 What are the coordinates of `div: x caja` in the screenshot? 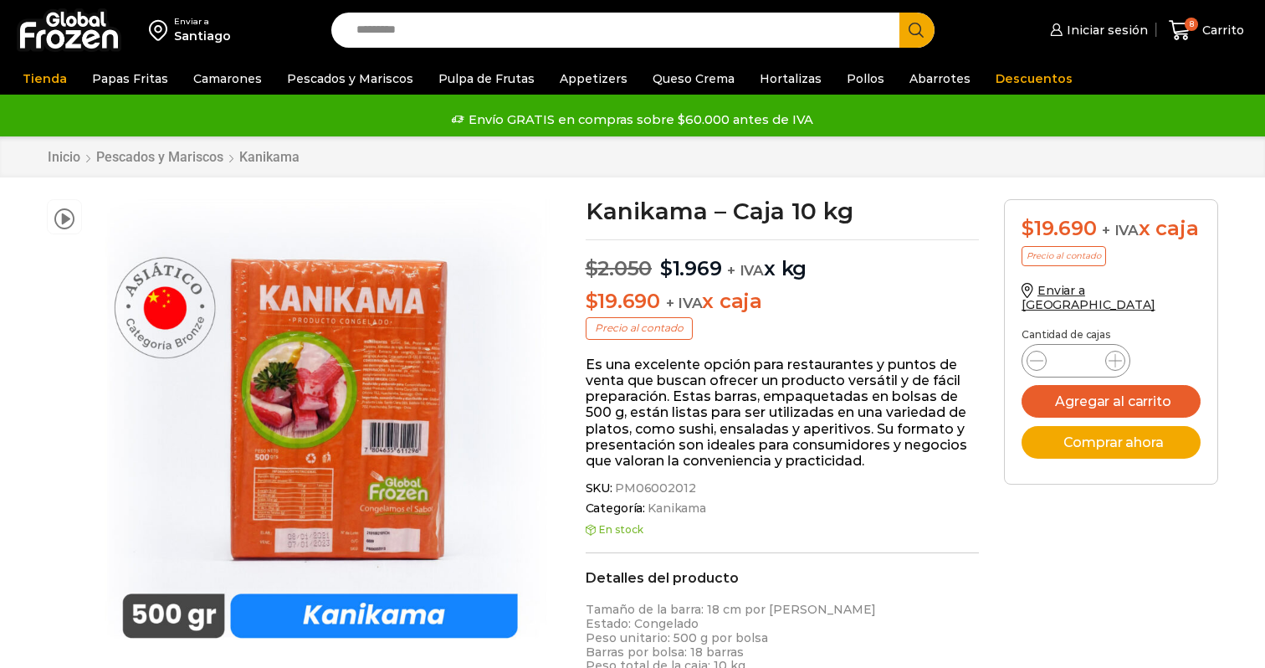 It's located at (1111, 228).